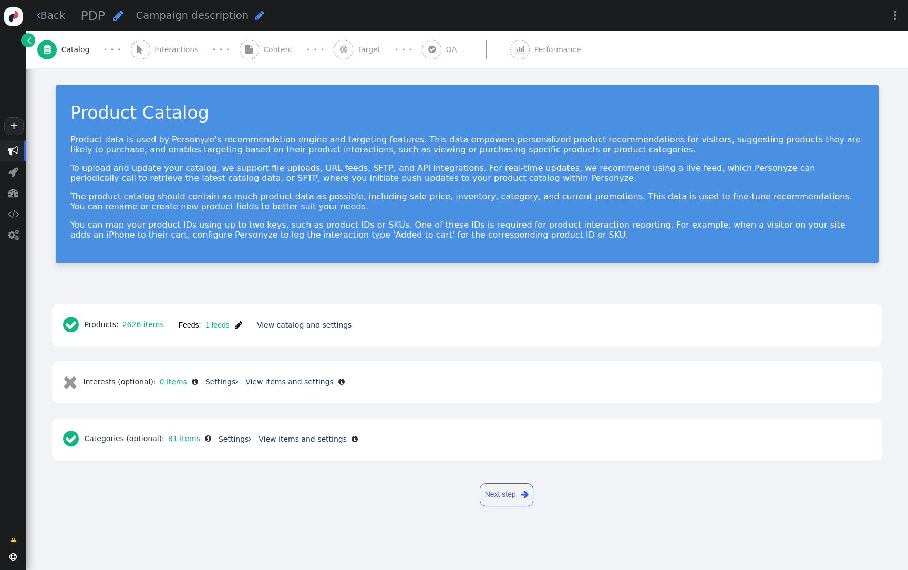 This screenshot has height=570, width=908. What do you see at coordinates (192, 15) in the screenshot?
I see `span: Campaign description` at bounding box center [192, 15].